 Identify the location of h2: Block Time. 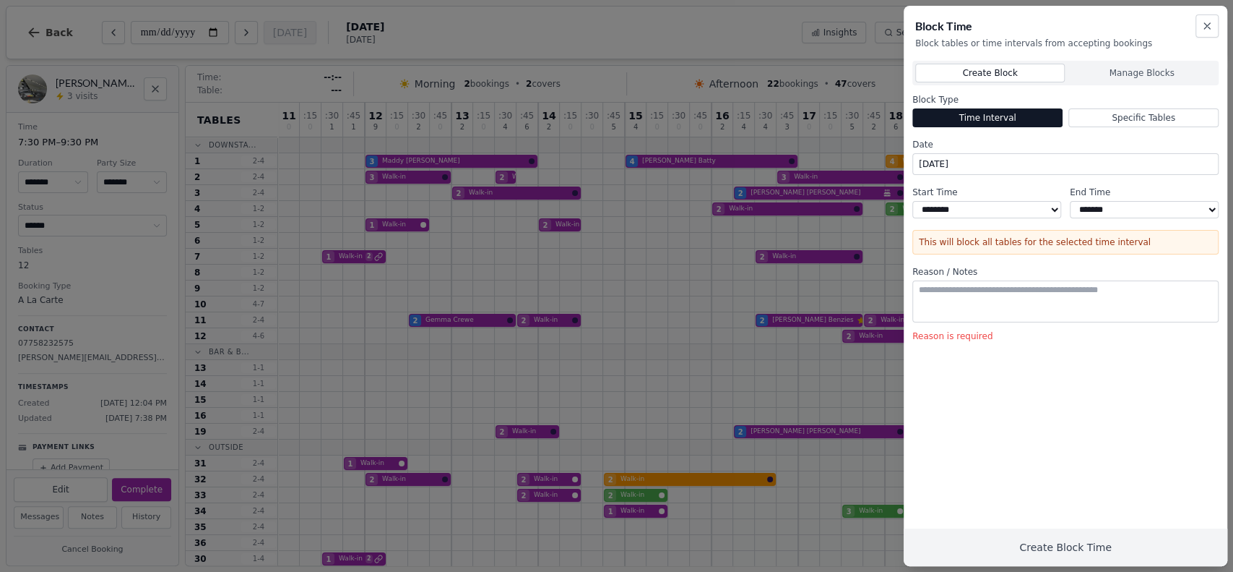
(1066, 26).